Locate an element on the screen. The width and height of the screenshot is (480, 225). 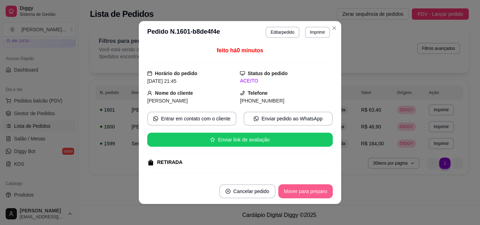
span: feito há 0 minutos is located at coordinates (240, 50).